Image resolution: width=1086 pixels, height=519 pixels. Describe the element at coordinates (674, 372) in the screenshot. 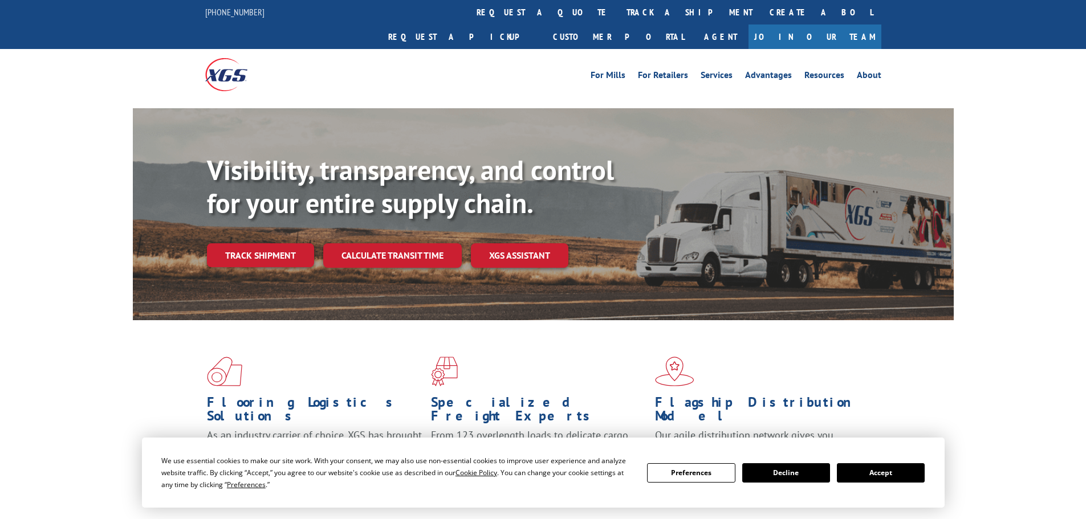

I see `img: xgs-icon-flagship-distribution-model-red` at that location.